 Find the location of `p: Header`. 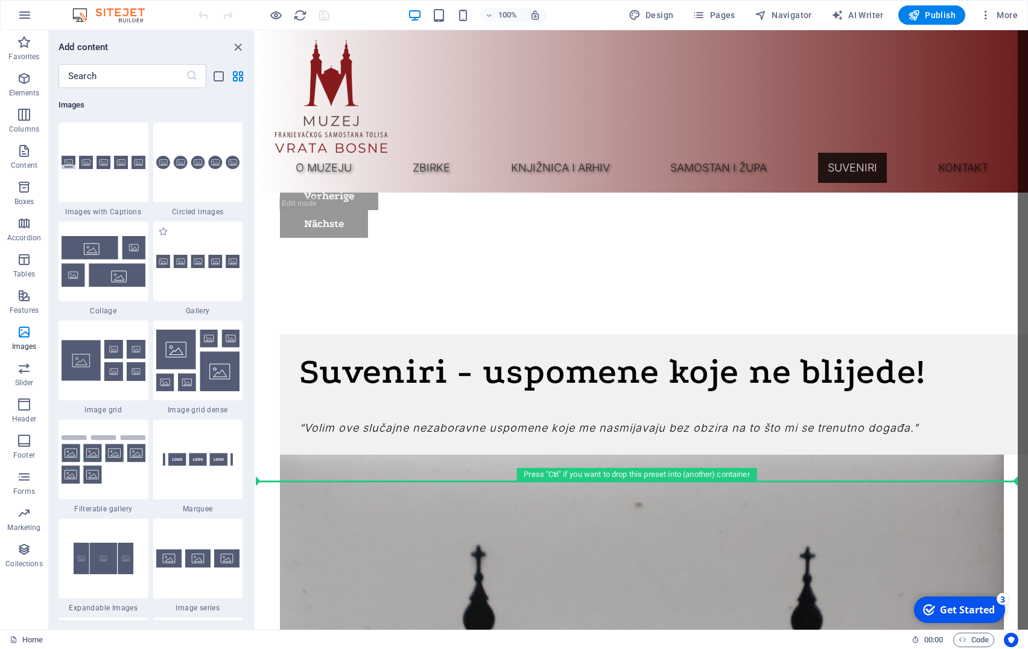

p: Header is located at coordinates (24, 419).